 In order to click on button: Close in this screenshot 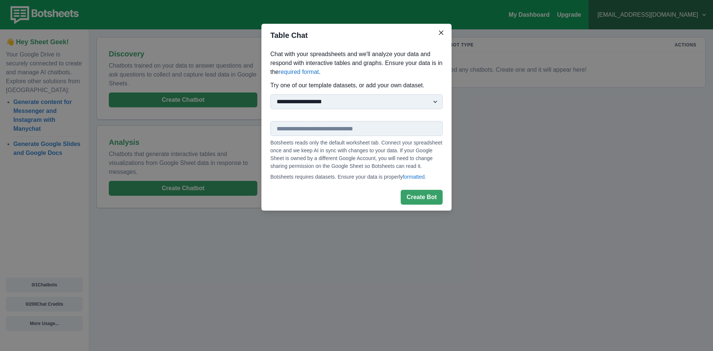, I will do `click(441, 33)`.